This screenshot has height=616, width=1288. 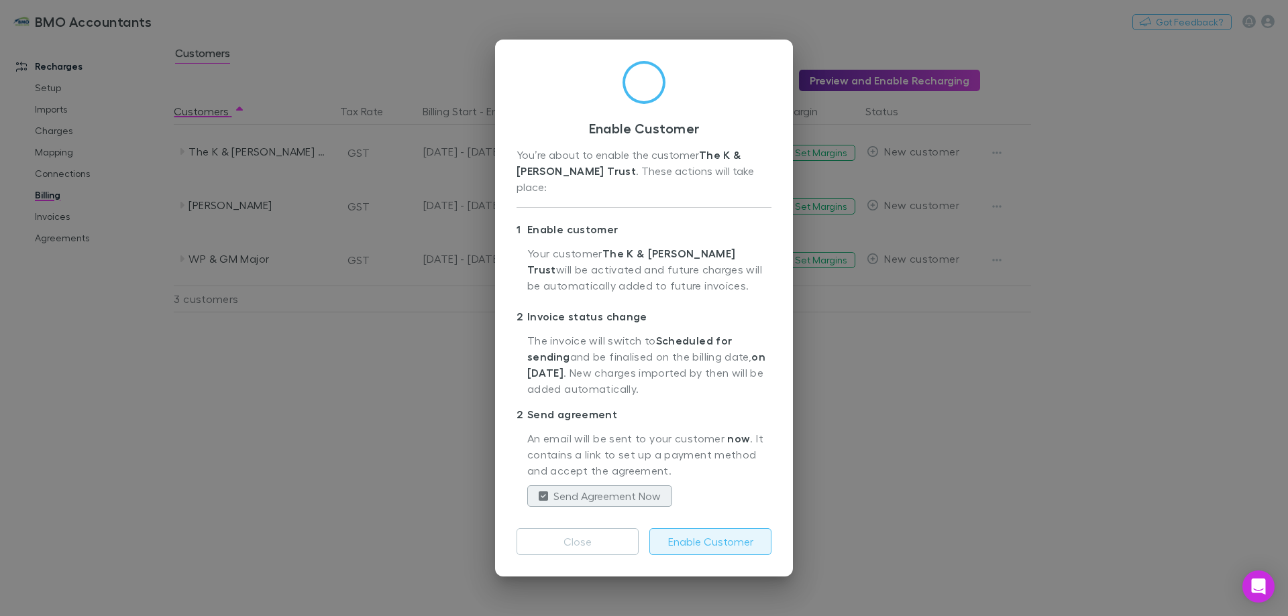 What do you see at coordinates (1258, 587) in the screenshot?
I see `div: Open Intercom Messenger` at bounding box center [1258, 587].